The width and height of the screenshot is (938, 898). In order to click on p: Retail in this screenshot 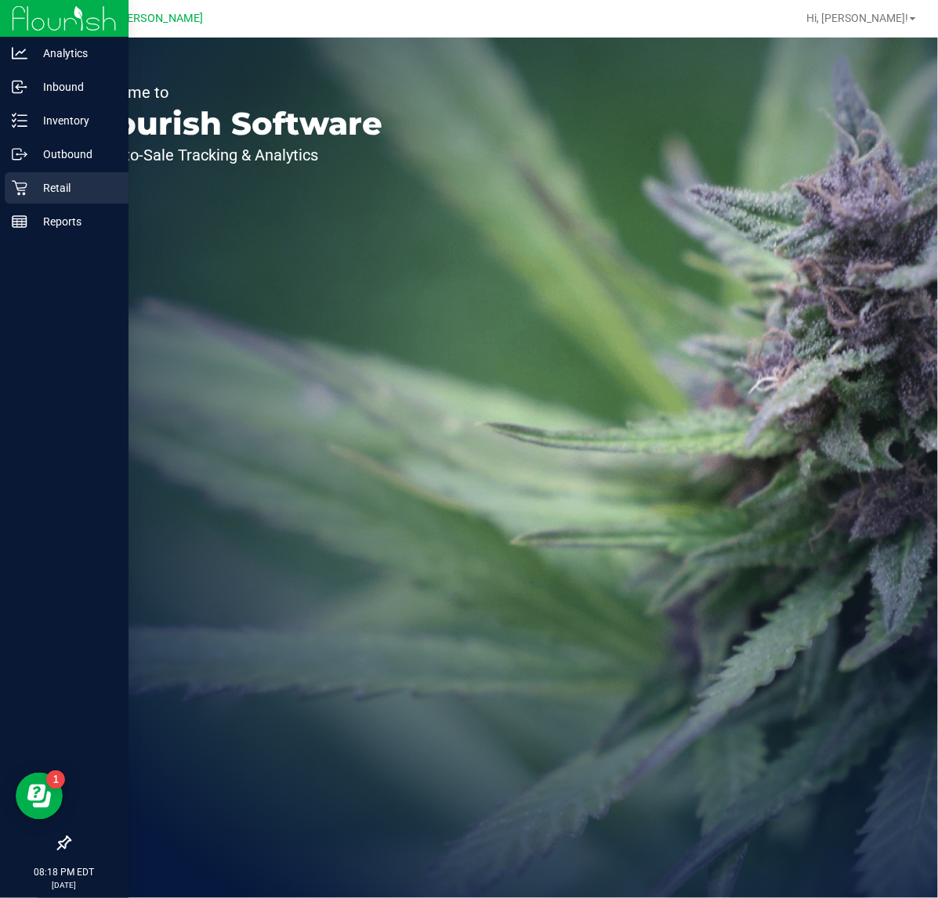, I will do `click(74, 188)`.